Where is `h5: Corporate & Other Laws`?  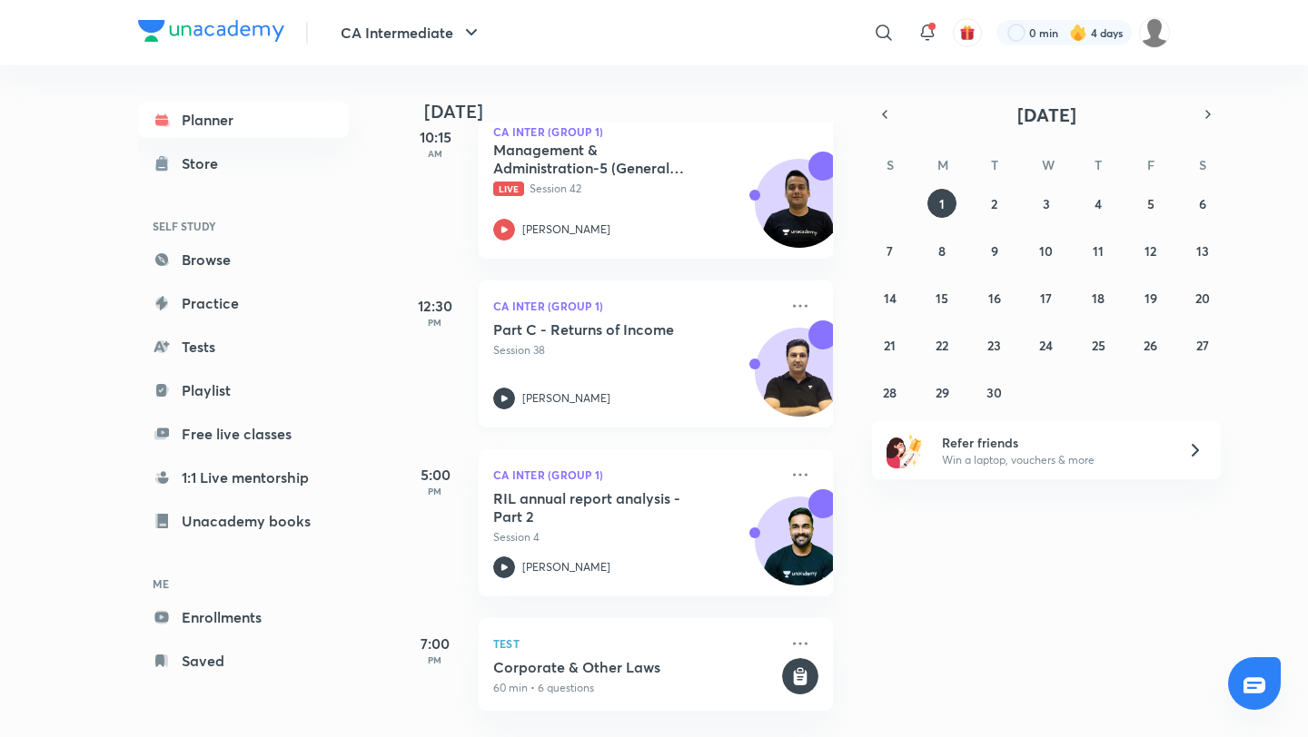
h5: Corporate & Other Laws is located at coordinates (636, 667).